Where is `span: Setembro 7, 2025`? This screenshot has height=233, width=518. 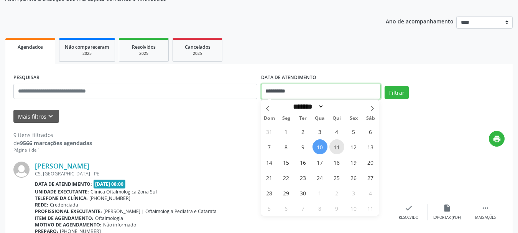 span: Setembro 7, 2025 is located at coordinates (269, 146).